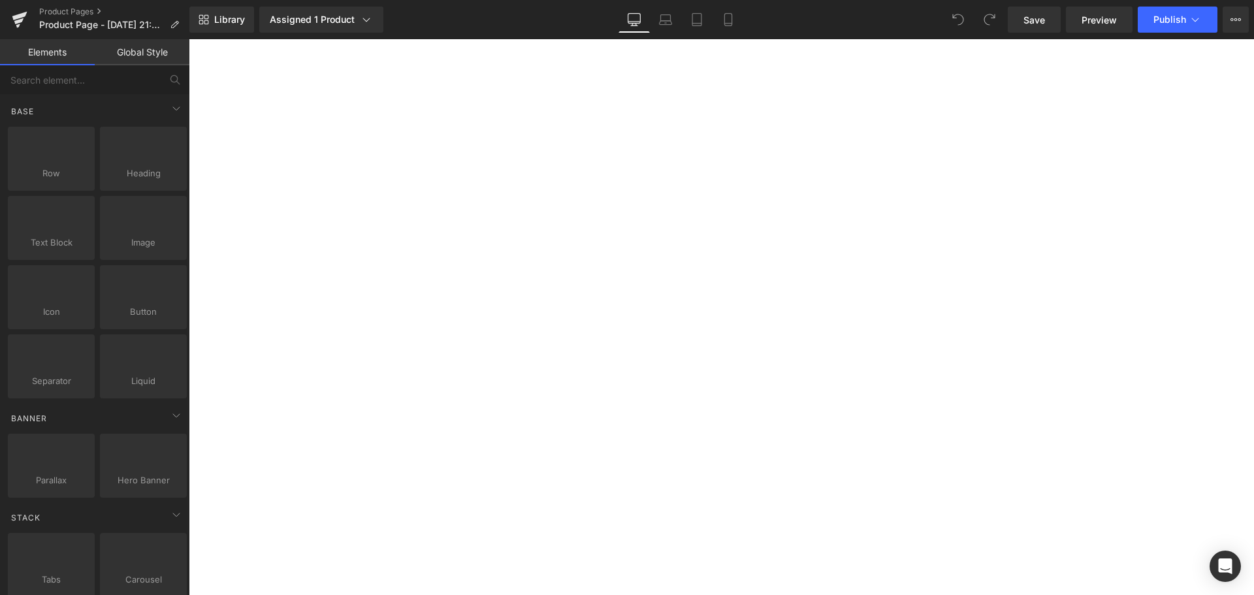  Describe the element at coordinates (143, 312) in the screenshot. I see `span: Button` at that location.